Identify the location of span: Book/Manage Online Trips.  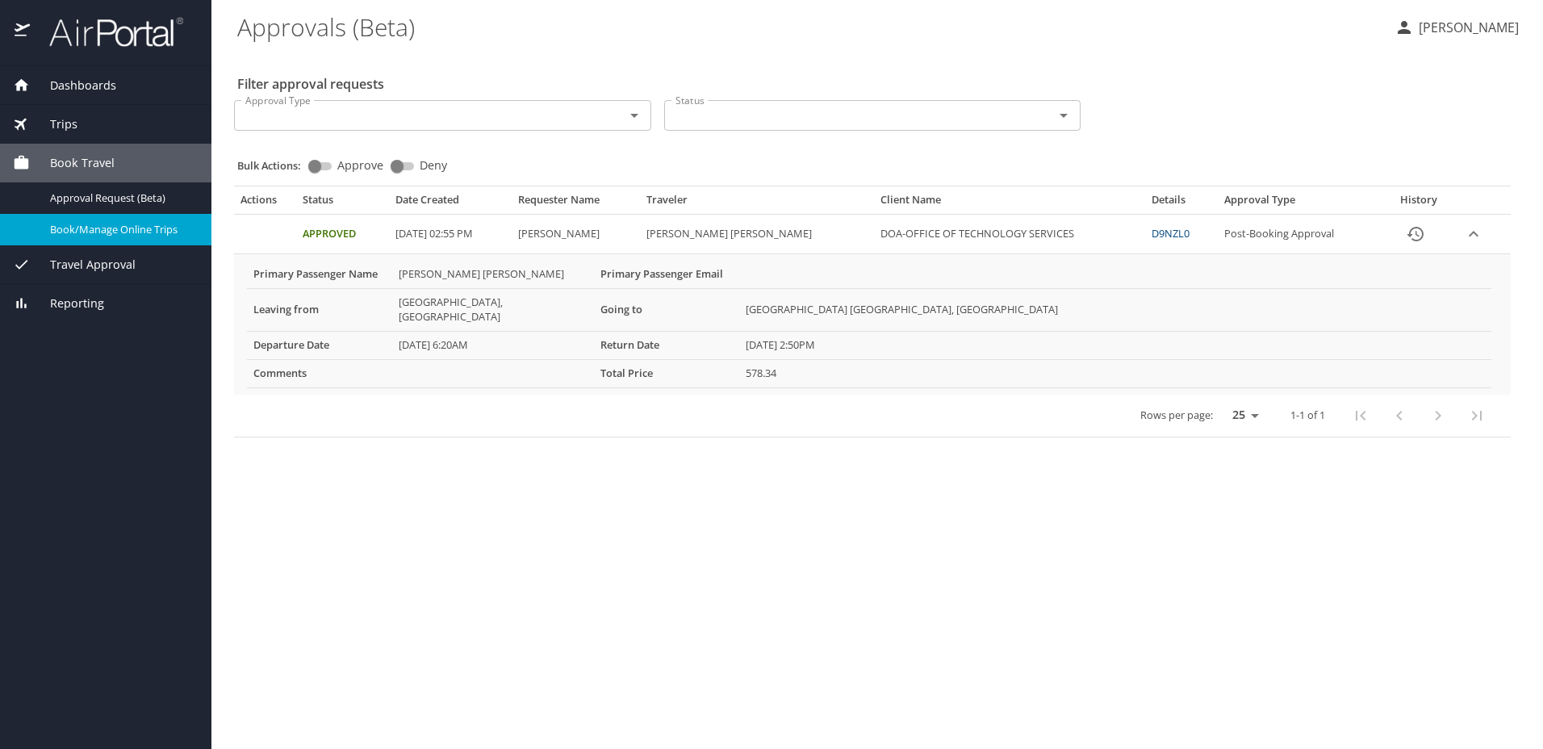
(121, 229).